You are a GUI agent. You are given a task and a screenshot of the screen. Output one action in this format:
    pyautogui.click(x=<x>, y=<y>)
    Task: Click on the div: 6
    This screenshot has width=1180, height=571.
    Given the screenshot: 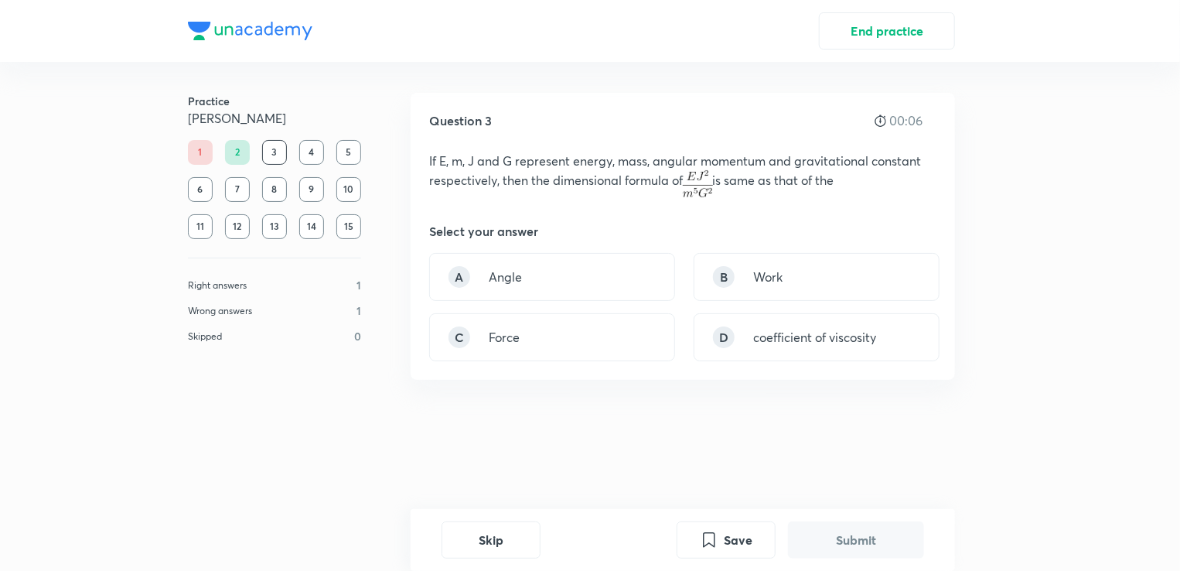 What is the action you would take?
    pyautogui.click(x=200, y=189)
    